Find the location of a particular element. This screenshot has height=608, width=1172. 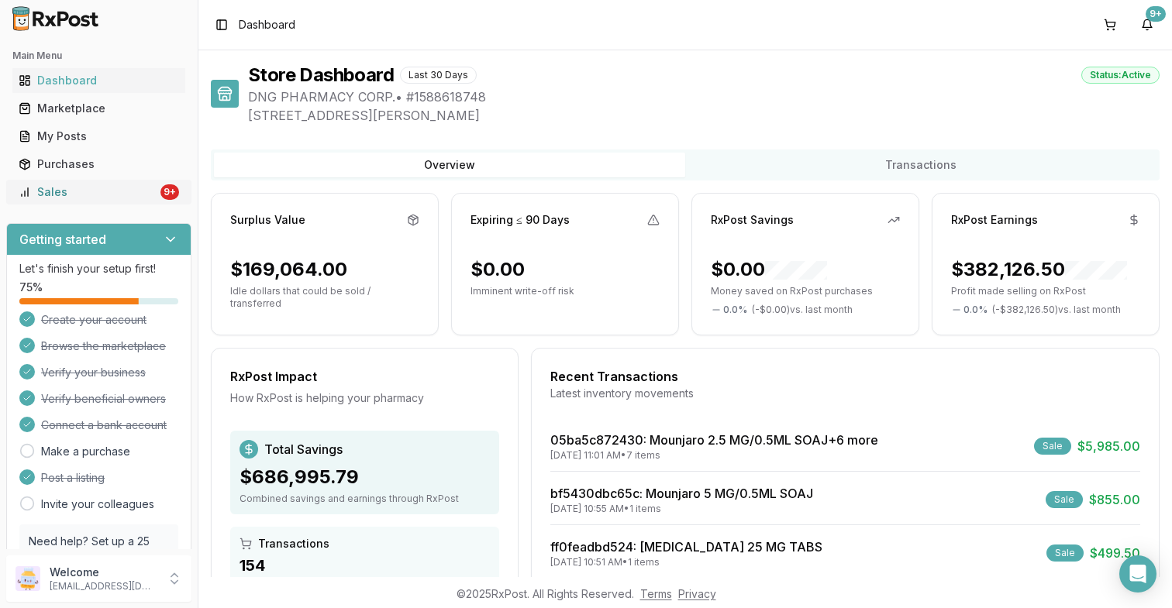

p: Money saved on RxPost purchases is located at coordinates (805, 291).